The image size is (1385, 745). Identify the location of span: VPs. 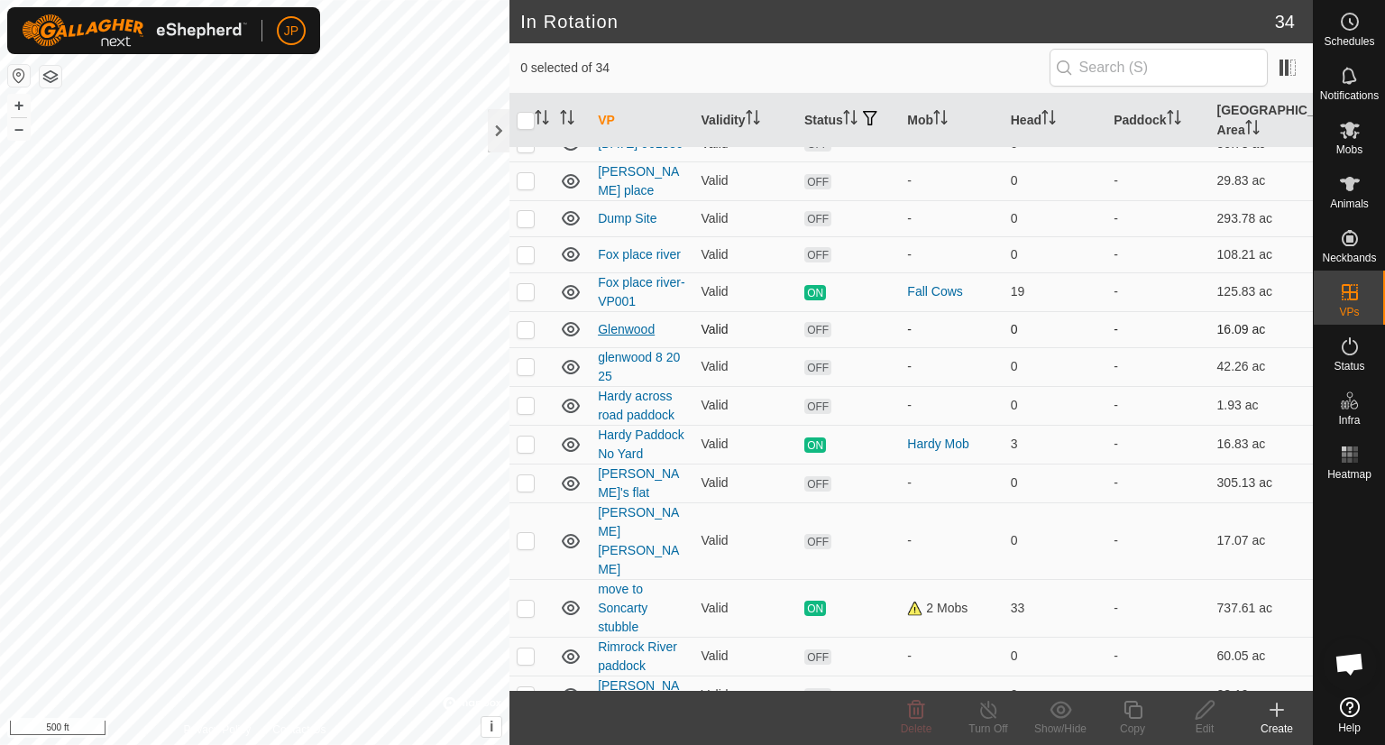
(1349, 312).